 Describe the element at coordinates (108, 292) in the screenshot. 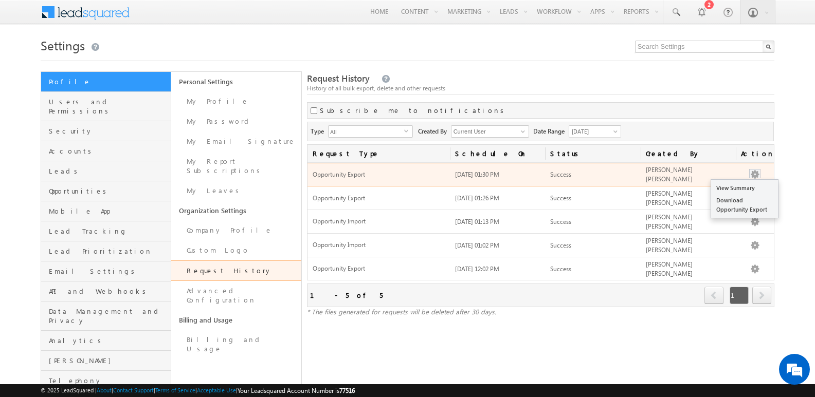

I see `span: API and Webhooks` at that location.